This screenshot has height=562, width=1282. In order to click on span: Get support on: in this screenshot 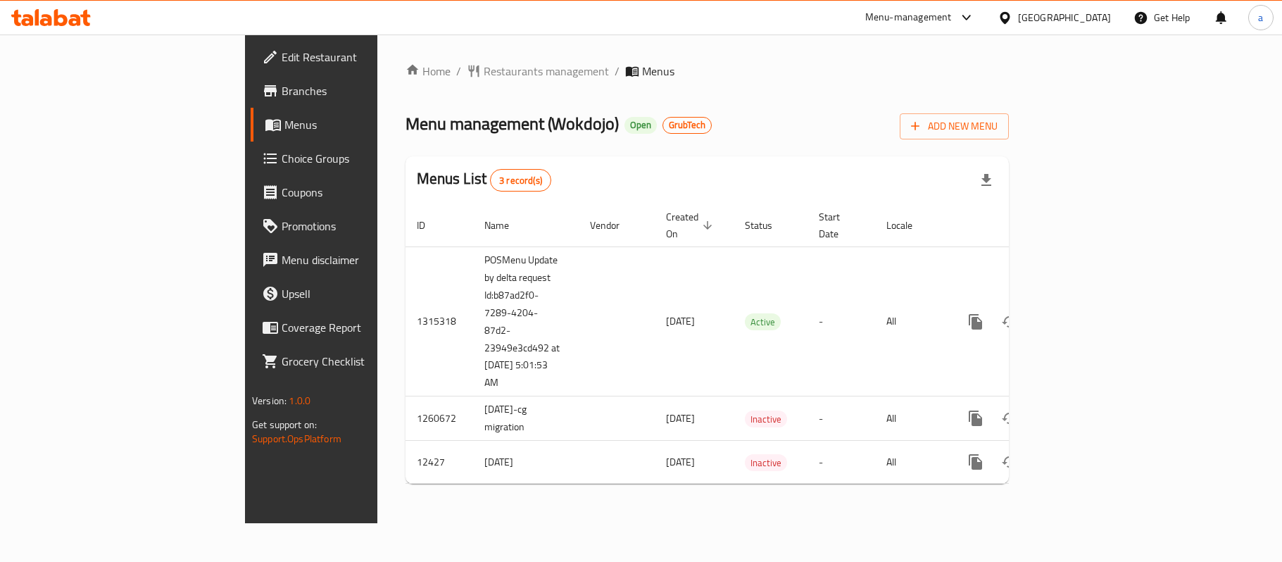, I will do `click(284, 425)`.